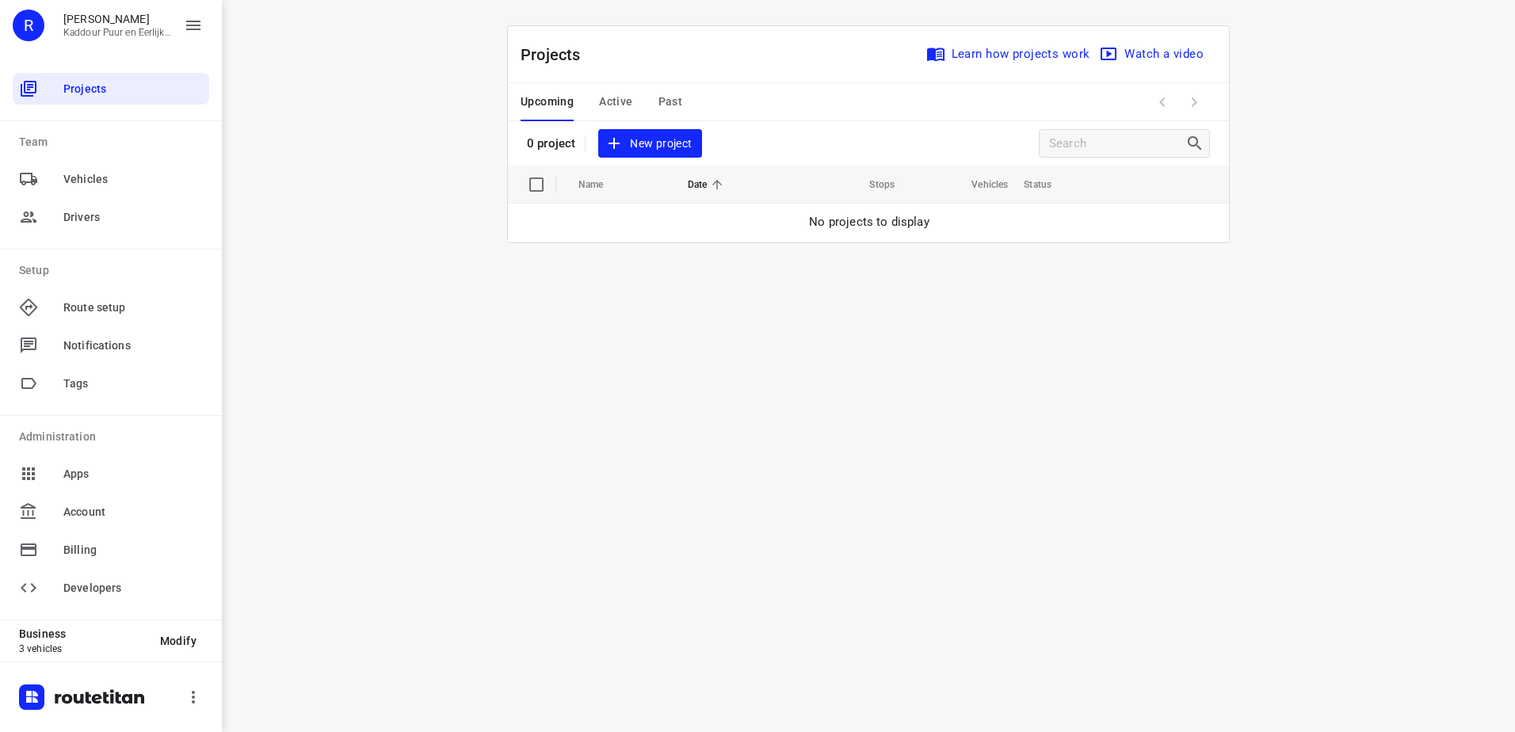  What do you see at coordinates (133, 512) in the screenshot?
I see `span: Account` at bounding box center [133, 512].